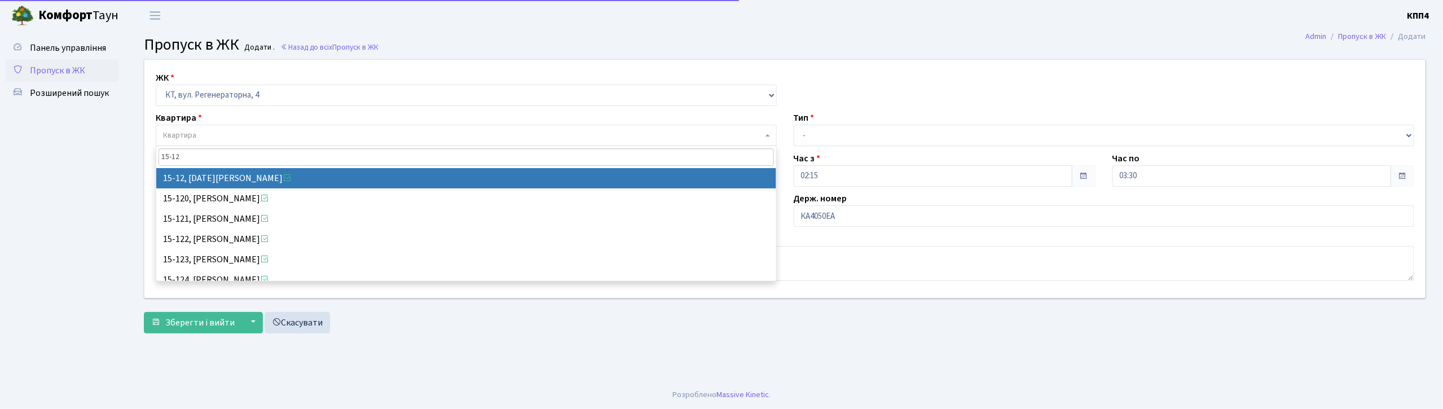 This screenshot has height=409, width=1443. What do you see at coordinates (193, 323) in the screenshot?
I see `button: Зберегти і вийти` at bounding box center [193, 323].